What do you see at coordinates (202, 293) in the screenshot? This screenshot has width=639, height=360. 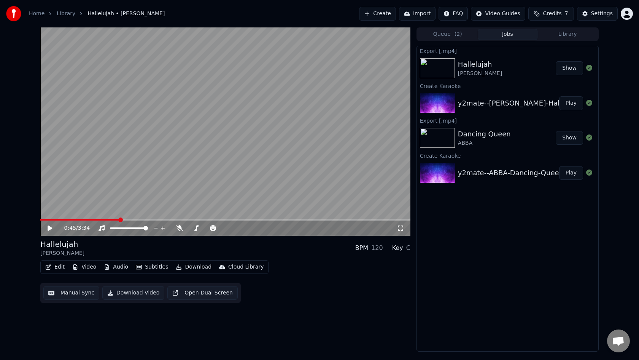 I see `button: Open Dual Screen` at bounding box center [202, 293].